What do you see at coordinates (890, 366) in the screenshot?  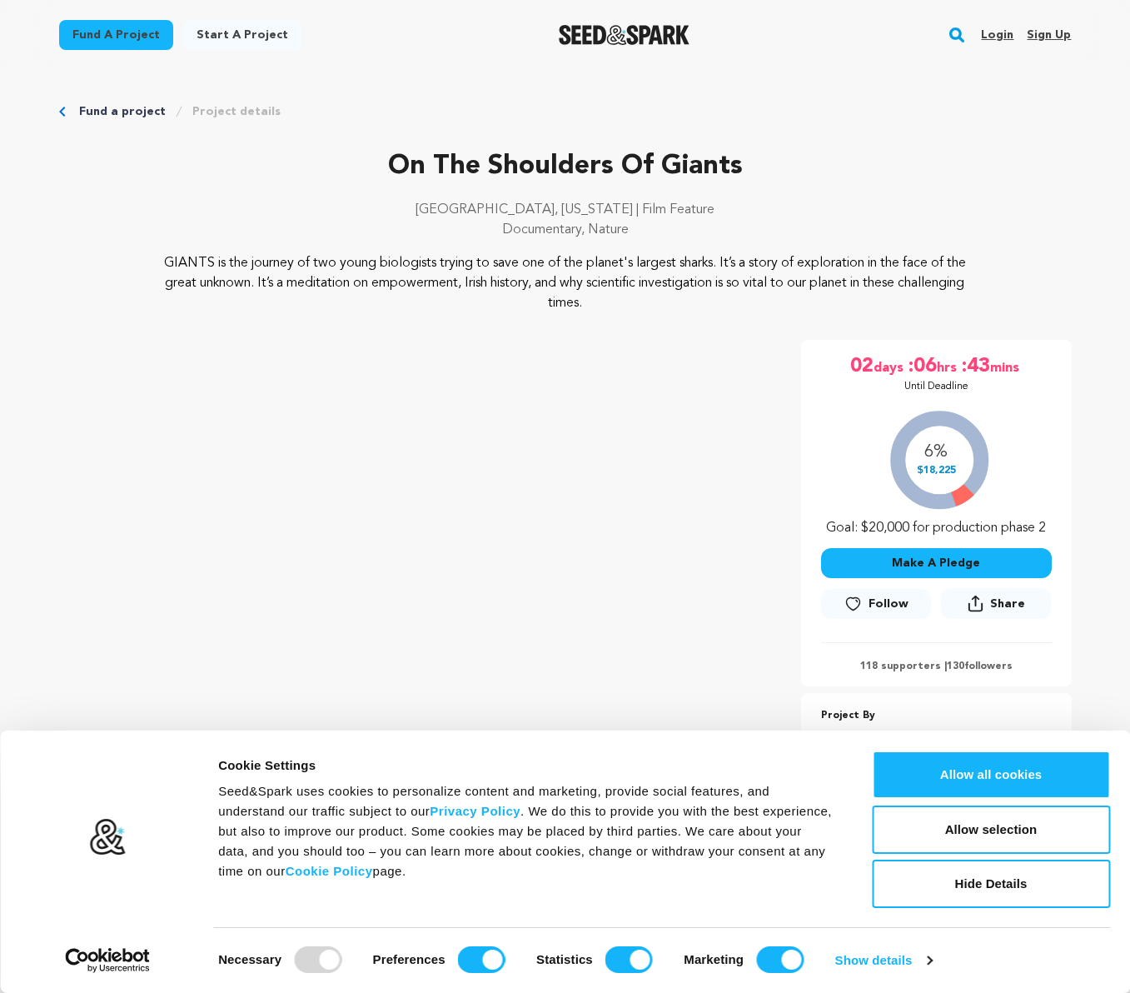 I see `span: days` at bounding box center [890, 366].